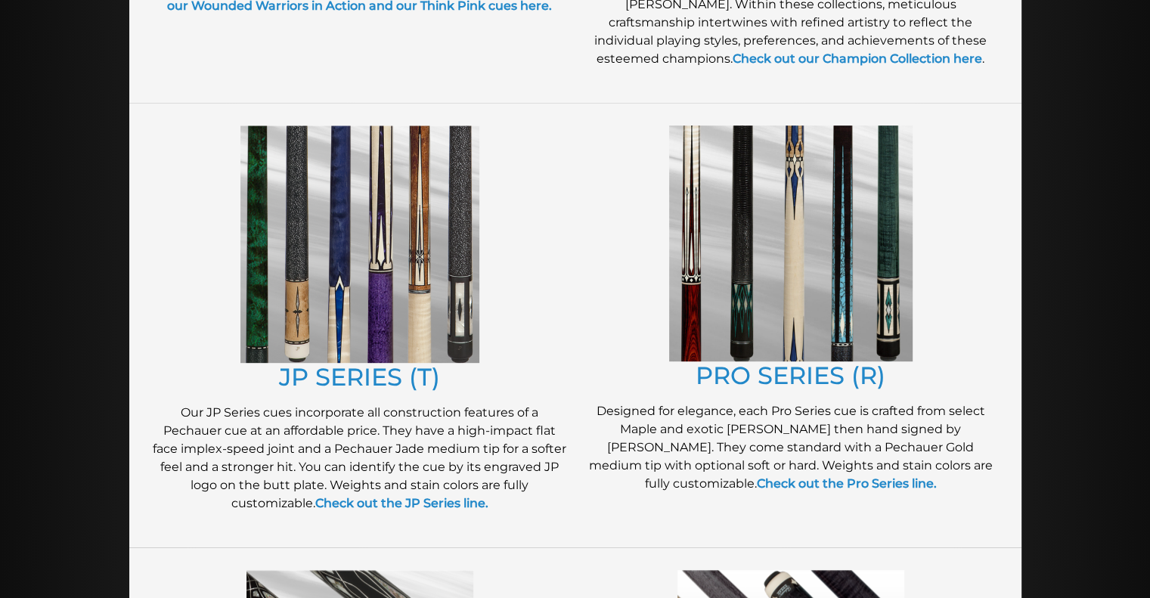 This screenshot has width=1150, height=598. What do you see at coordinates (360, 458) in the screenshot?
I see `p: Our JP Series cues incorporate all construction features of a Pechauer cue at an affordable price...` at bounding box center [360, 458].